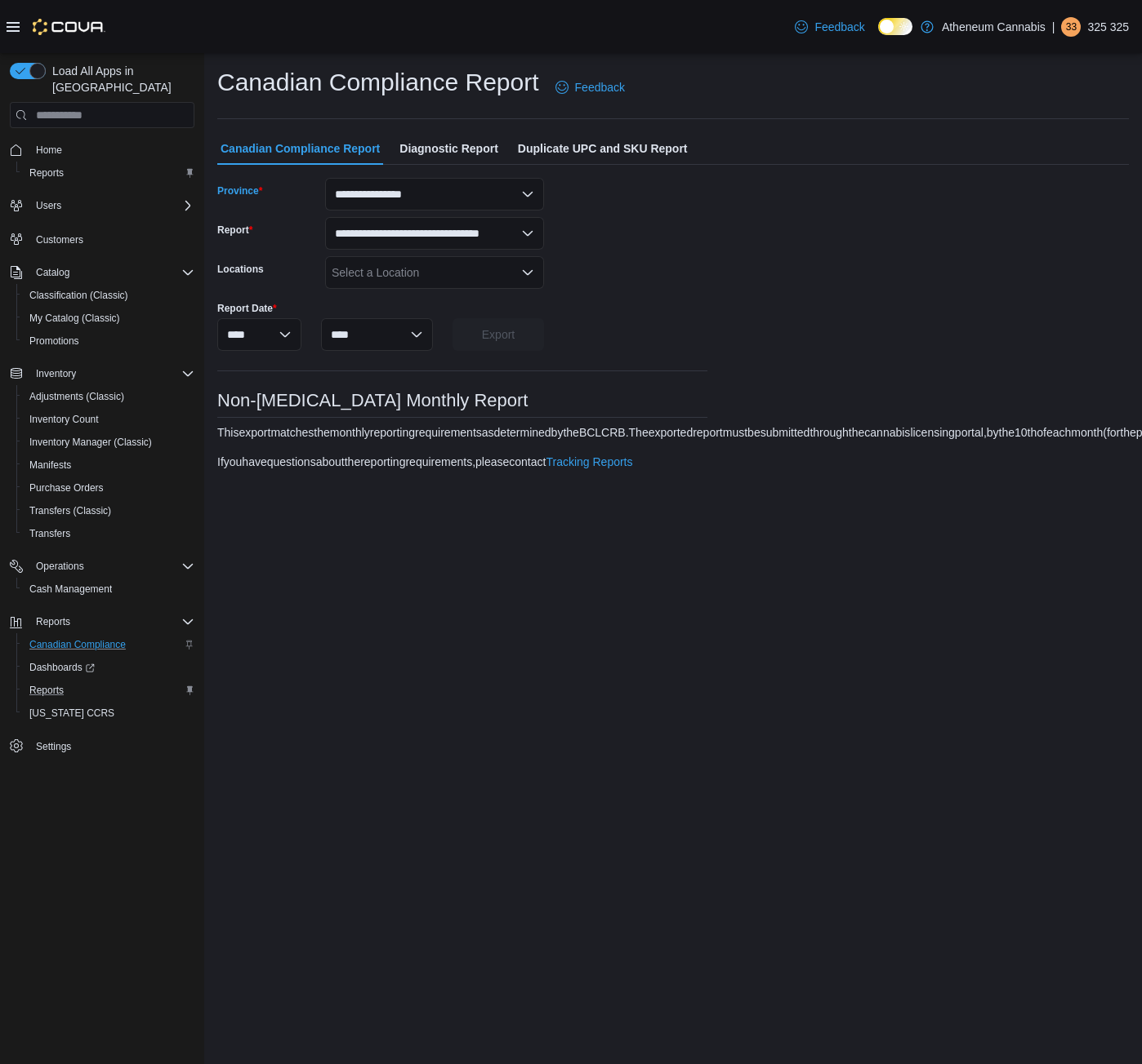 The image size is (1142, 1064). Describe the element at coordinates (895, 26) in the screenshot. I see `input: Dark Mode` at that location.